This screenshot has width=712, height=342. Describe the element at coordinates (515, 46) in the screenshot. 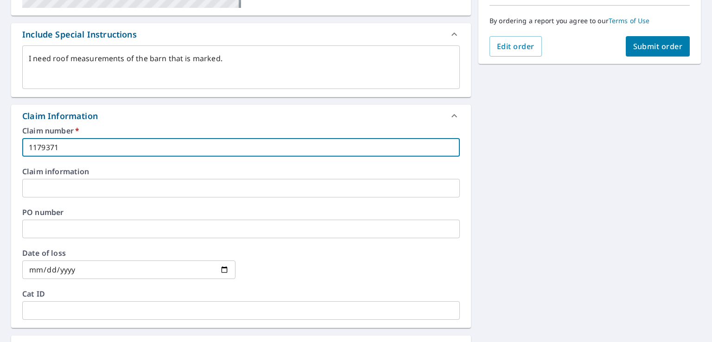

I see `span: Edit order` at that location.